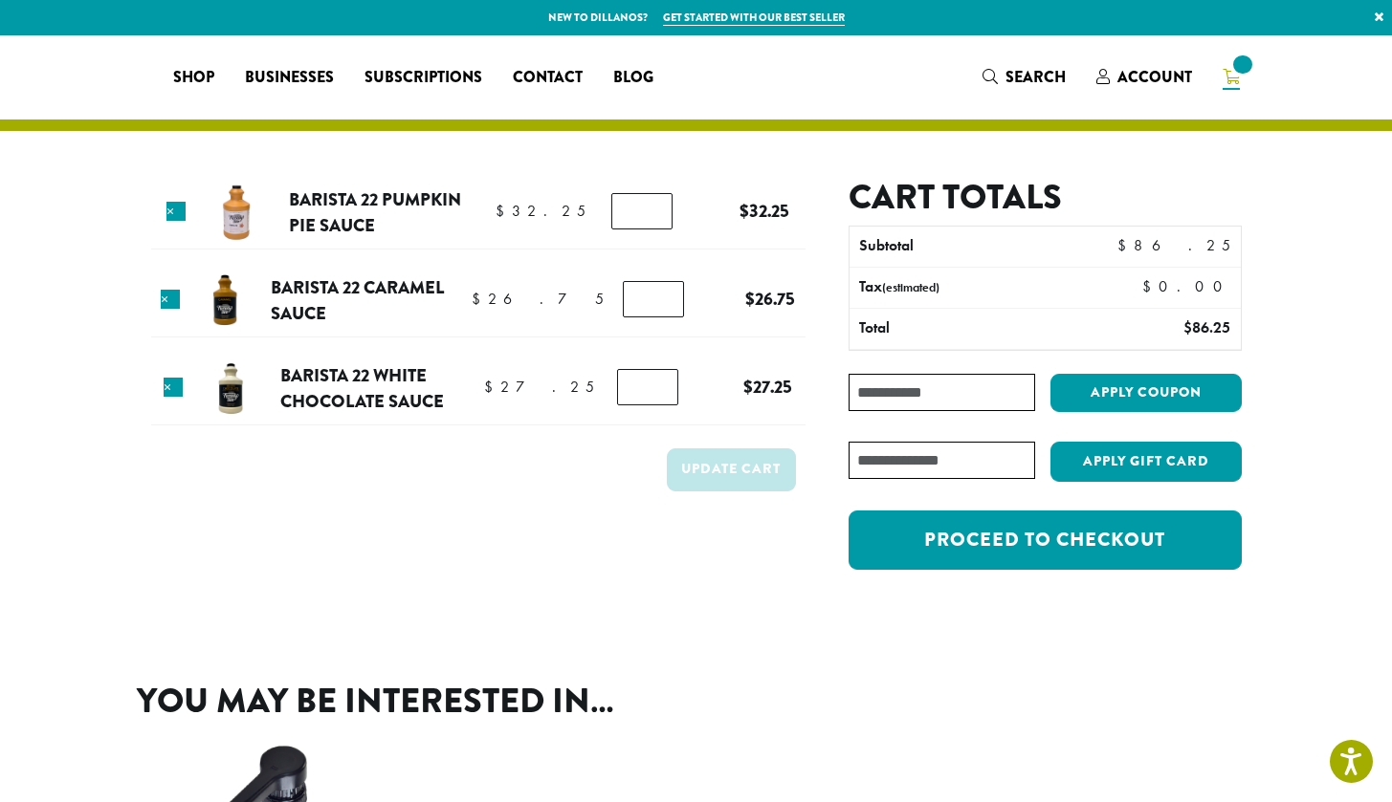 Image resolution: width=1392 pixels, height=802 pixels. What do you see at coordinates (362, 388) in the screenshot?
I see `a: Barista 22 White Chocolate Sauce` at bounding box center [362, 388].